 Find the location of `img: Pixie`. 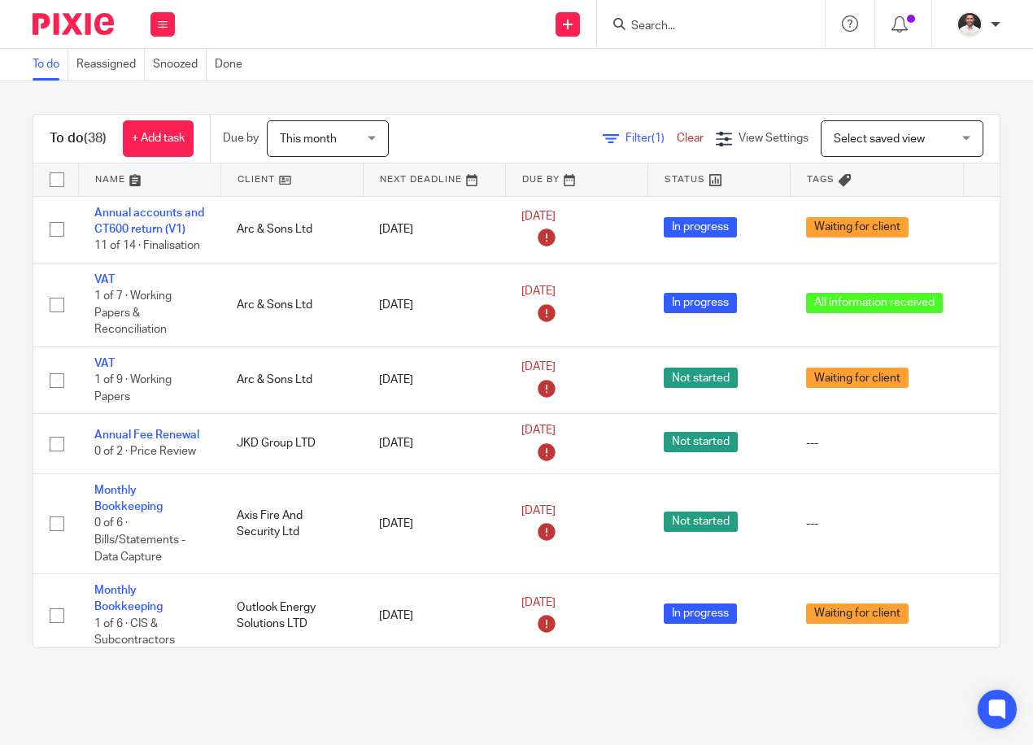

img: Pixie is located at coordinates (73, 24).